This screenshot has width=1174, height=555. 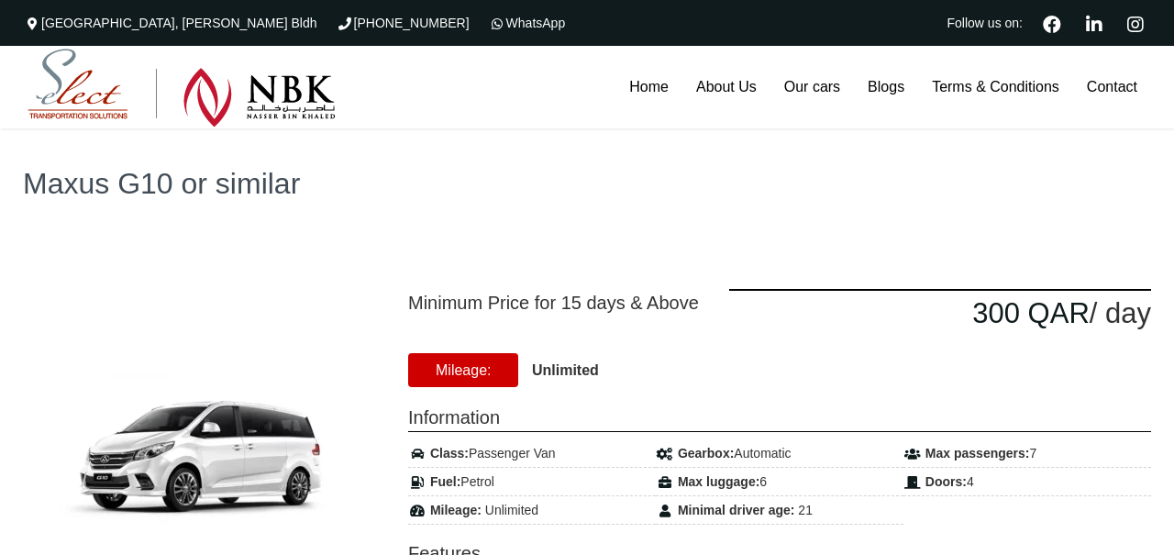 What do you see at coordinates (463, 370) in the screenshot?
I see `span: Mileage:` at bounding box center [463, 370].